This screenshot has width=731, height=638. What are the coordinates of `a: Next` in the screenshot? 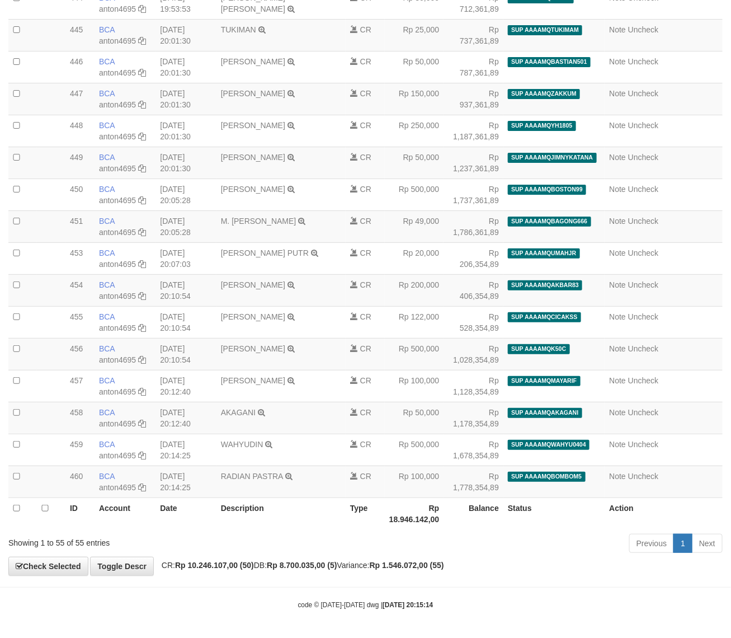 It's located at (707, 543).